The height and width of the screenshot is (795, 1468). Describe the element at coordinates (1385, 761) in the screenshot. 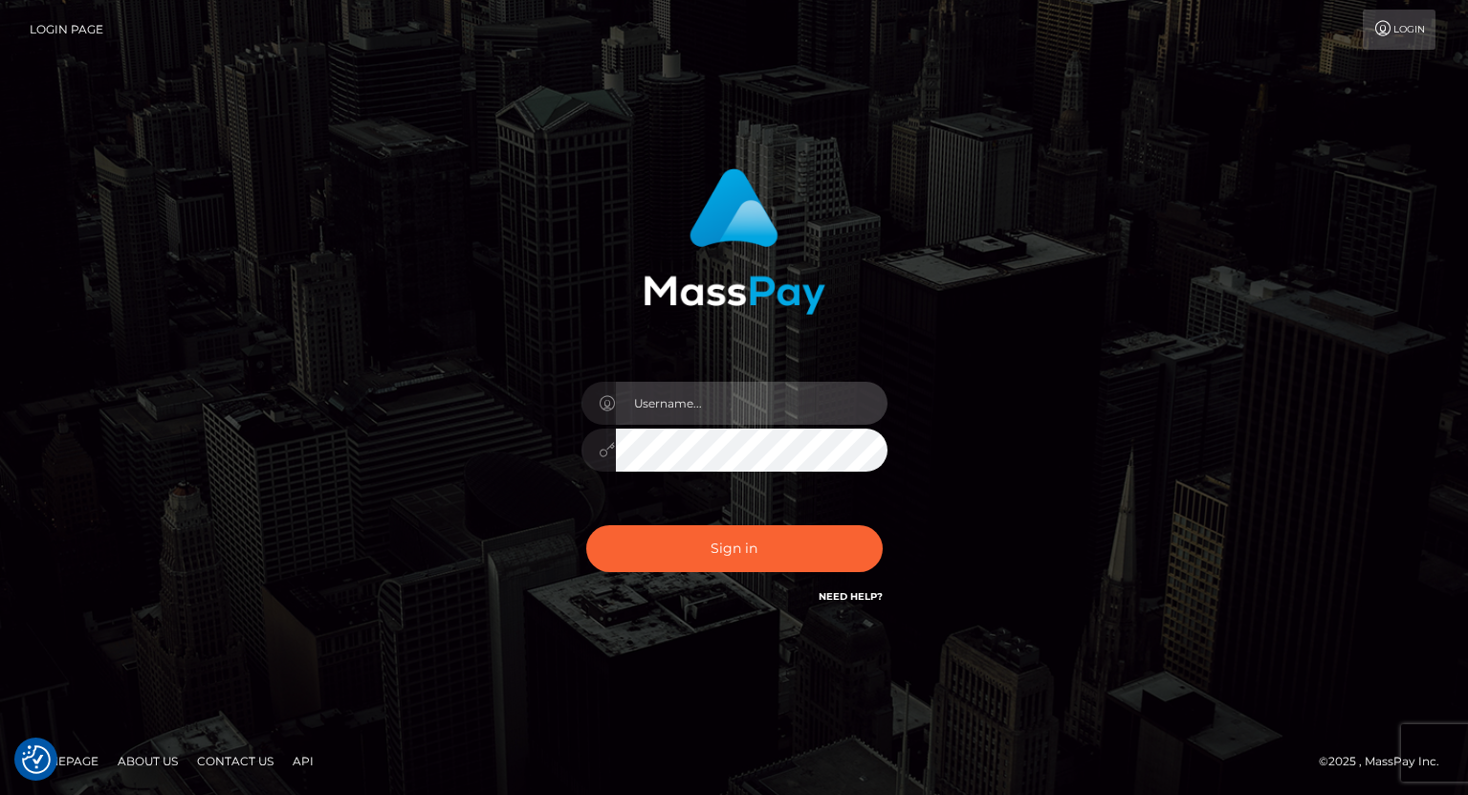

I see `div: © 2025 , MassPay Inc.` at that location.